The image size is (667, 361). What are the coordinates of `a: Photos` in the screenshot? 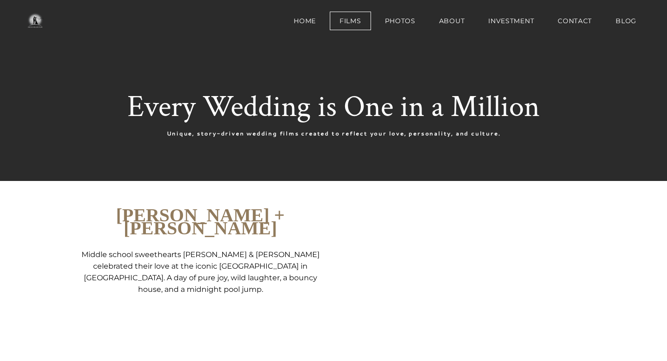 It's located at (400, 21).